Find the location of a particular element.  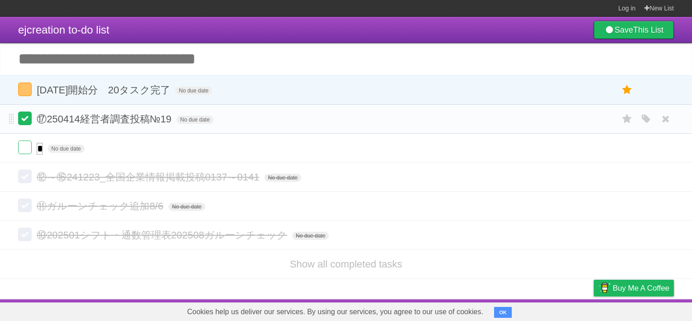

span: ejcreation to-do list is located at coordinates (63, 29).